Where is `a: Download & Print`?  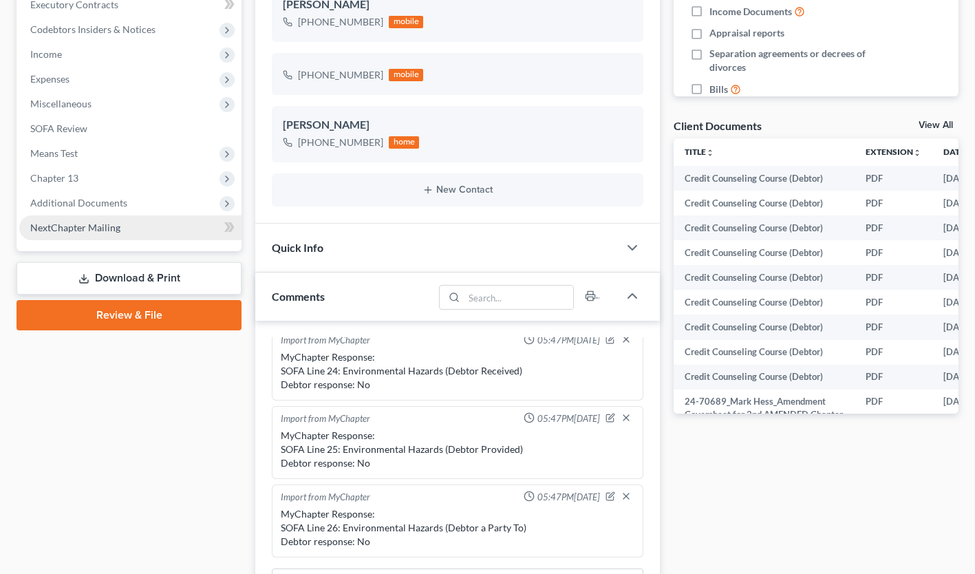
a: Download & Print is located at coordinates (129, 278).